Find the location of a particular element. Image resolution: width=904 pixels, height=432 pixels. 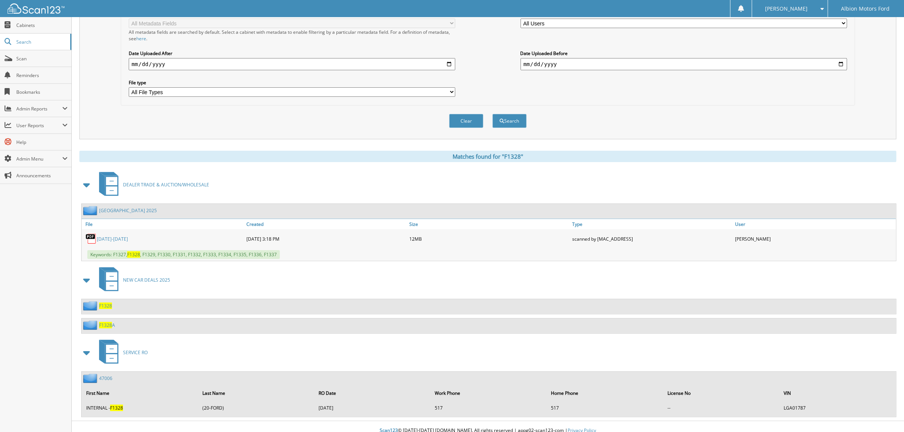

span: Reminders is located at coordinates (42, 75).